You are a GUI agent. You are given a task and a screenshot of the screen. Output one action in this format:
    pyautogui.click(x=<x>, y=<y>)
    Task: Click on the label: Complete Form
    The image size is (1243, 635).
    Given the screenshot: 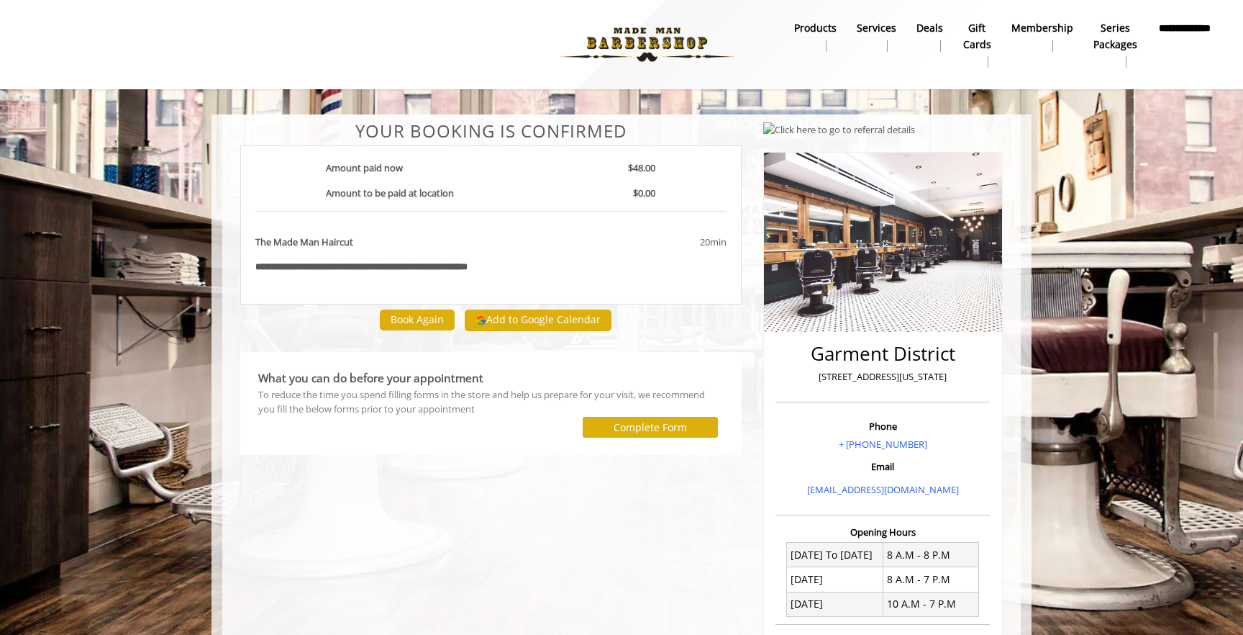 What is the action you would take?
    pyautogui.click(x=650, y=427)
    